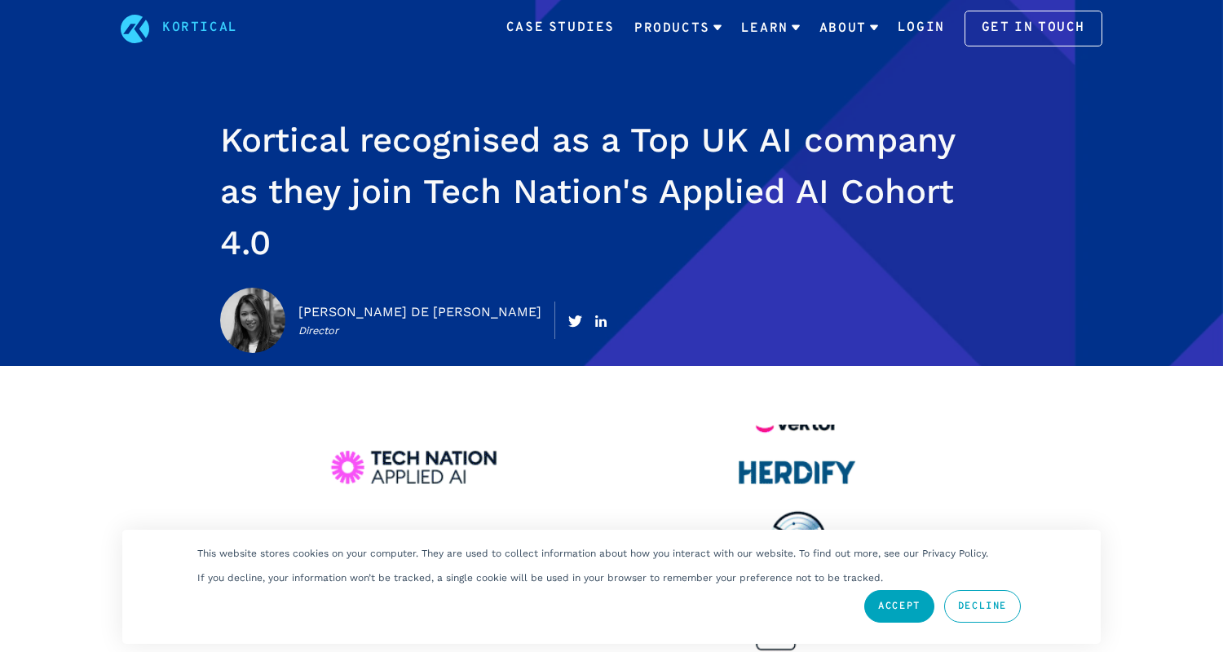 The height and width of the screenshot is (652, 1223). I want to click on img: Twitter icon, so click(575, 321).